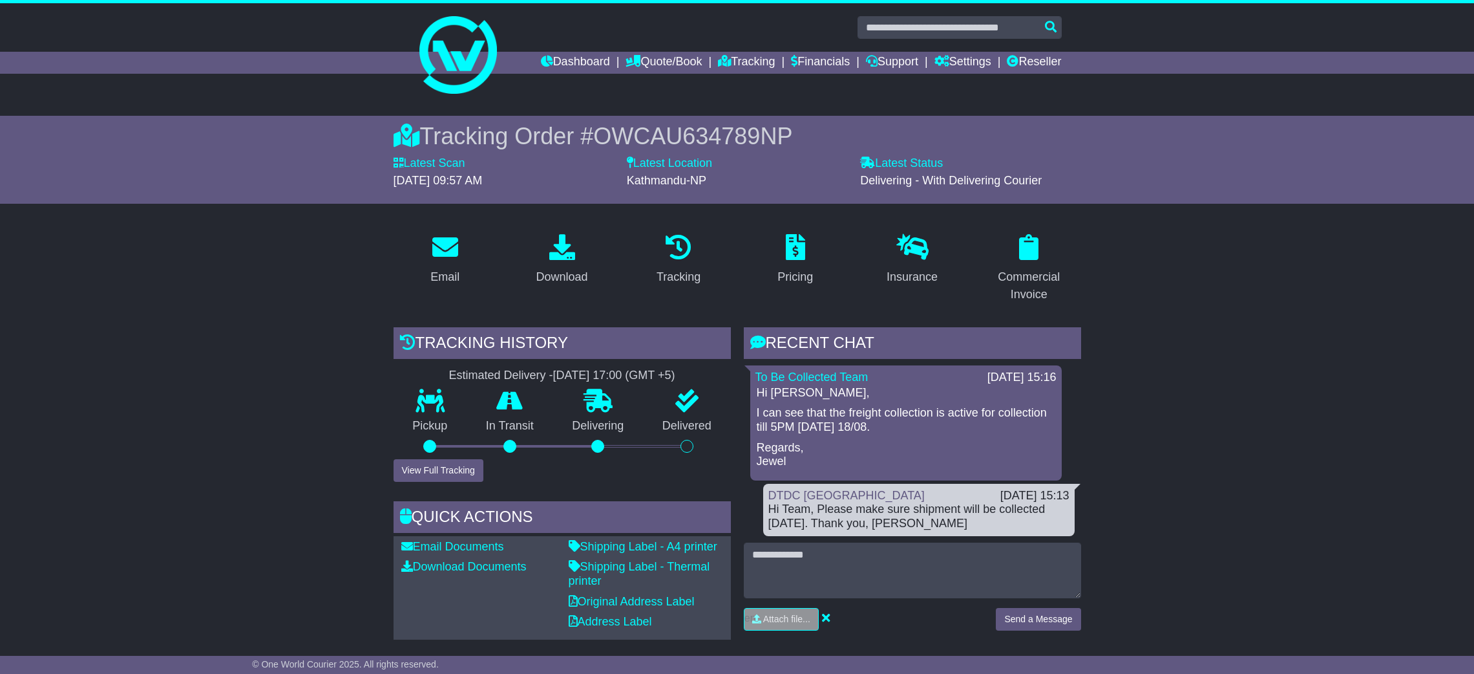 The image size is (1474, 674). I want to click on p: In Transit, so click(510, 426).